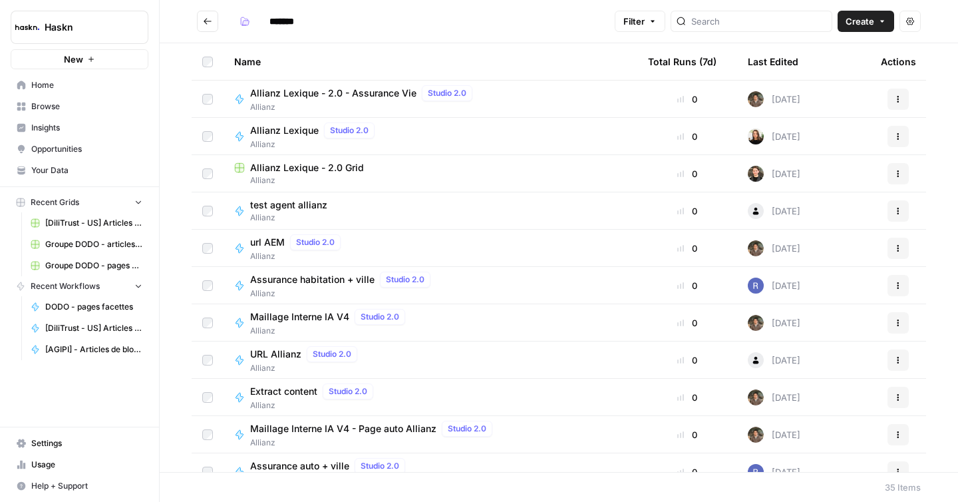 The width and height of the screenshot is (958, 502). What do you see at coordinates (431, 174) in the screenshot?
I see `a: Allianz Lexique - 2.0 GridAllianz` at bounding box center [431, 174].